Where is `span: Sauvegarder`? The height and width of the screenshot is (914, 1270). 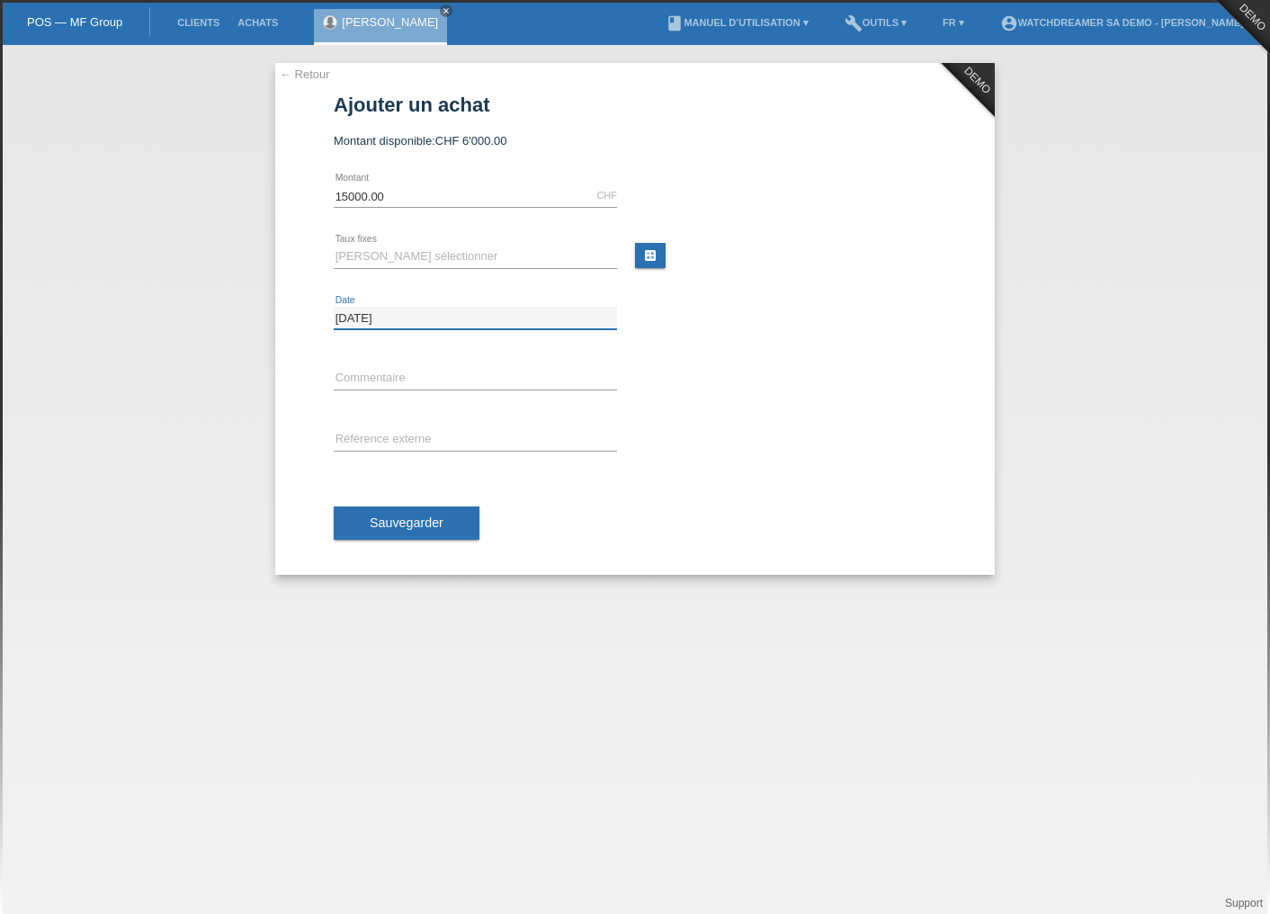
span: Sauvegarder is located at coordinates (406, 522).